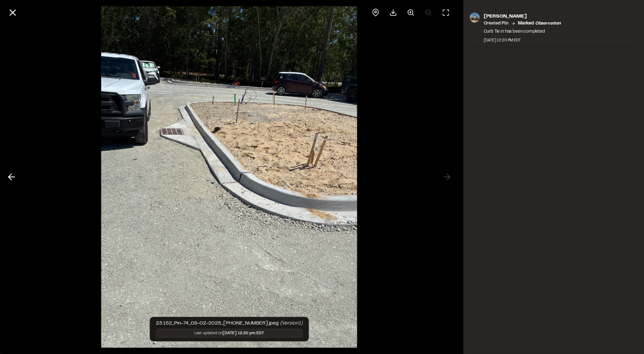 Image resolution: width=644 pixels, height=354 pixels. Describe the element at coordinates (13, 13) in the screenshot. I see `button: Close modal` at that location.